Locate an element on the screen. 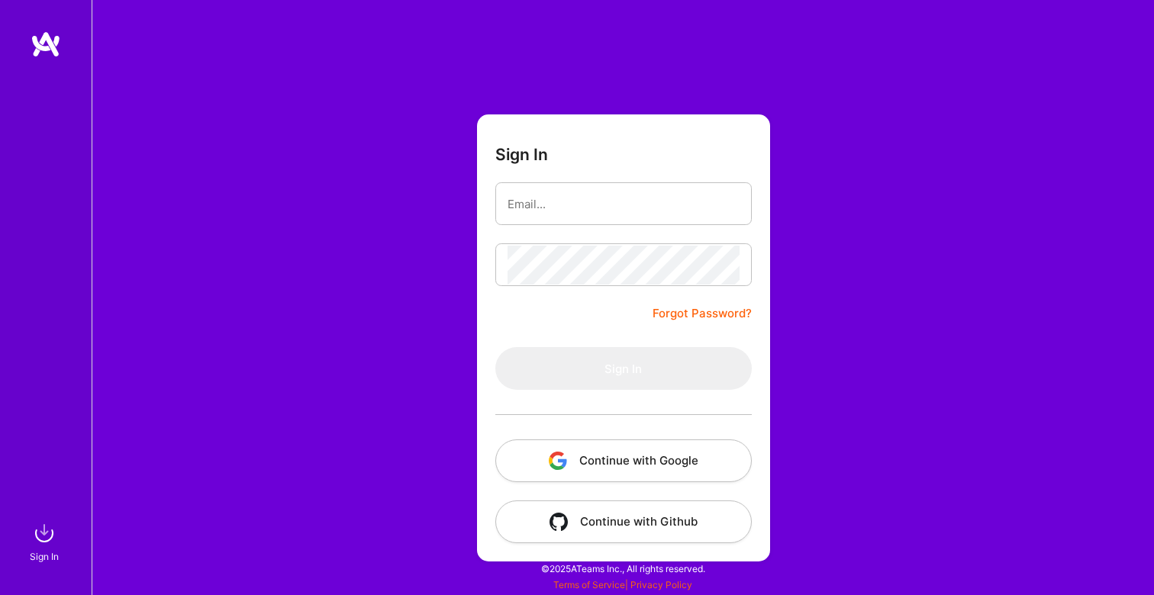 This screenshot has width=1154, height=595. button: Continue with Google is located at coordinates (624, 461).